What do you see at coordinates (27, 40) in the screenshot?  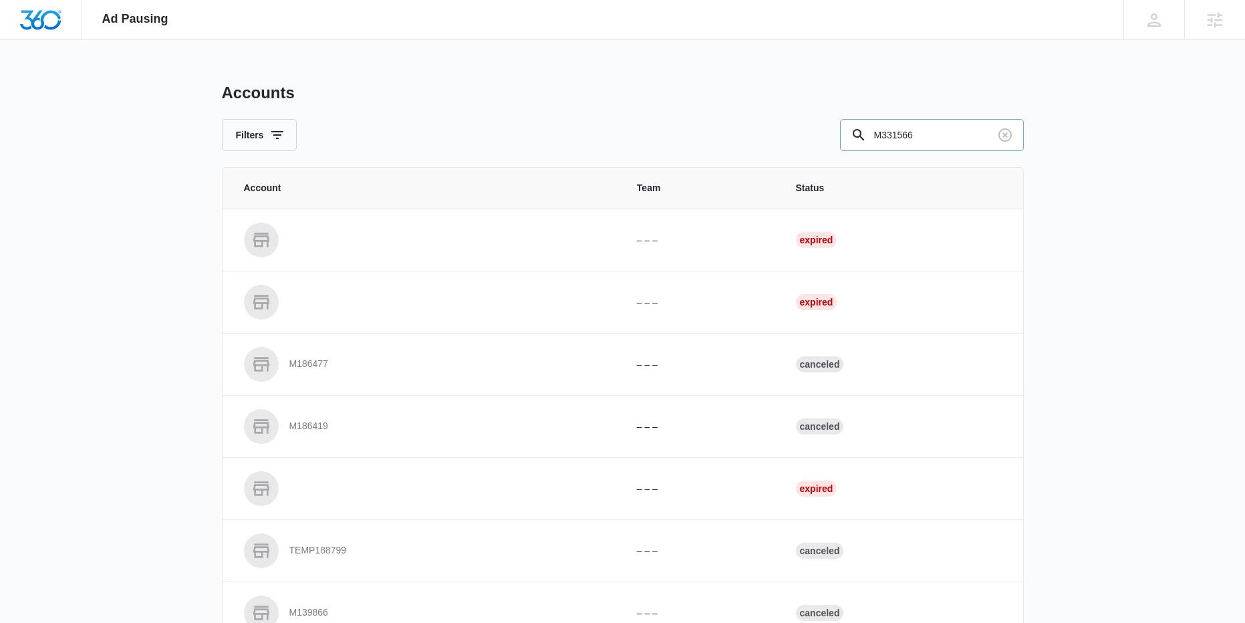 I see `img: website_grey.svg` at bounding box center [27, 40].